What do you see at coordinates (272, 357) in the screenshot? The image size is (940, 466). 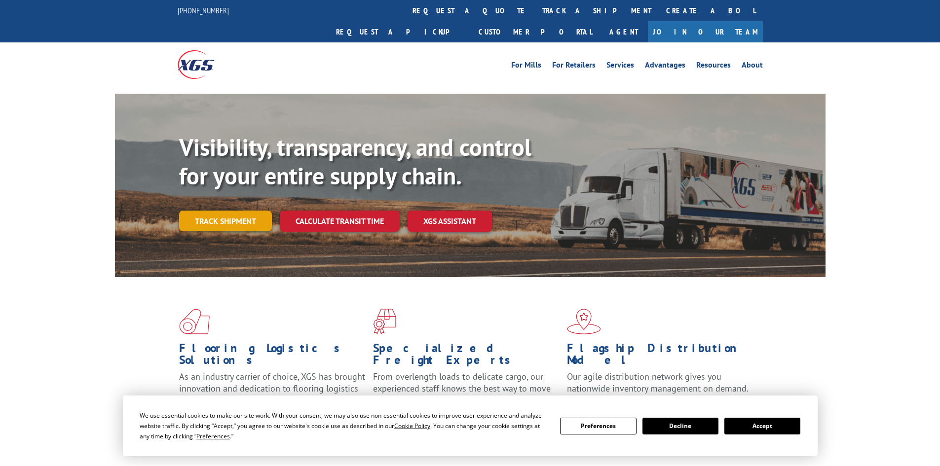 I see `h1: Flooring Logistics Solutions` at bounding box center [272, 357].